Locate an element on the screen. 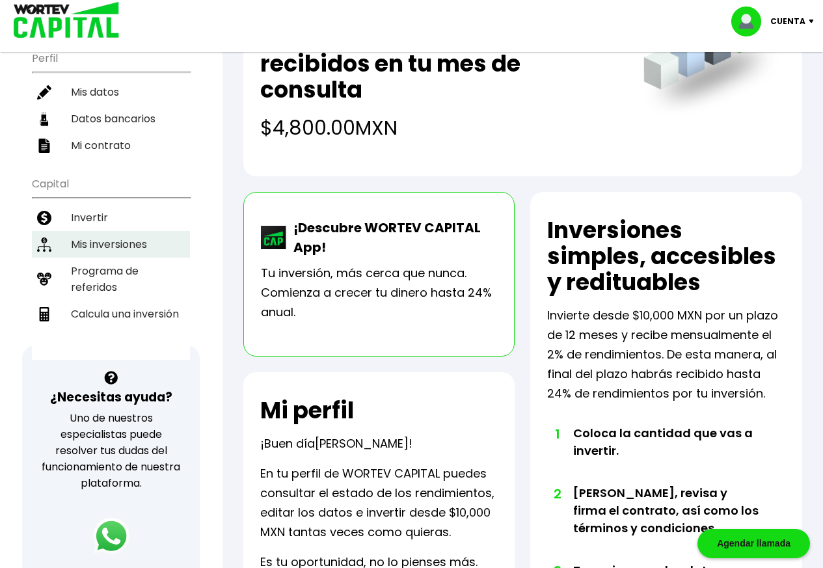 This screenshot has width=823, height=568. li: Mis datos is located at coordinates (111, 92).